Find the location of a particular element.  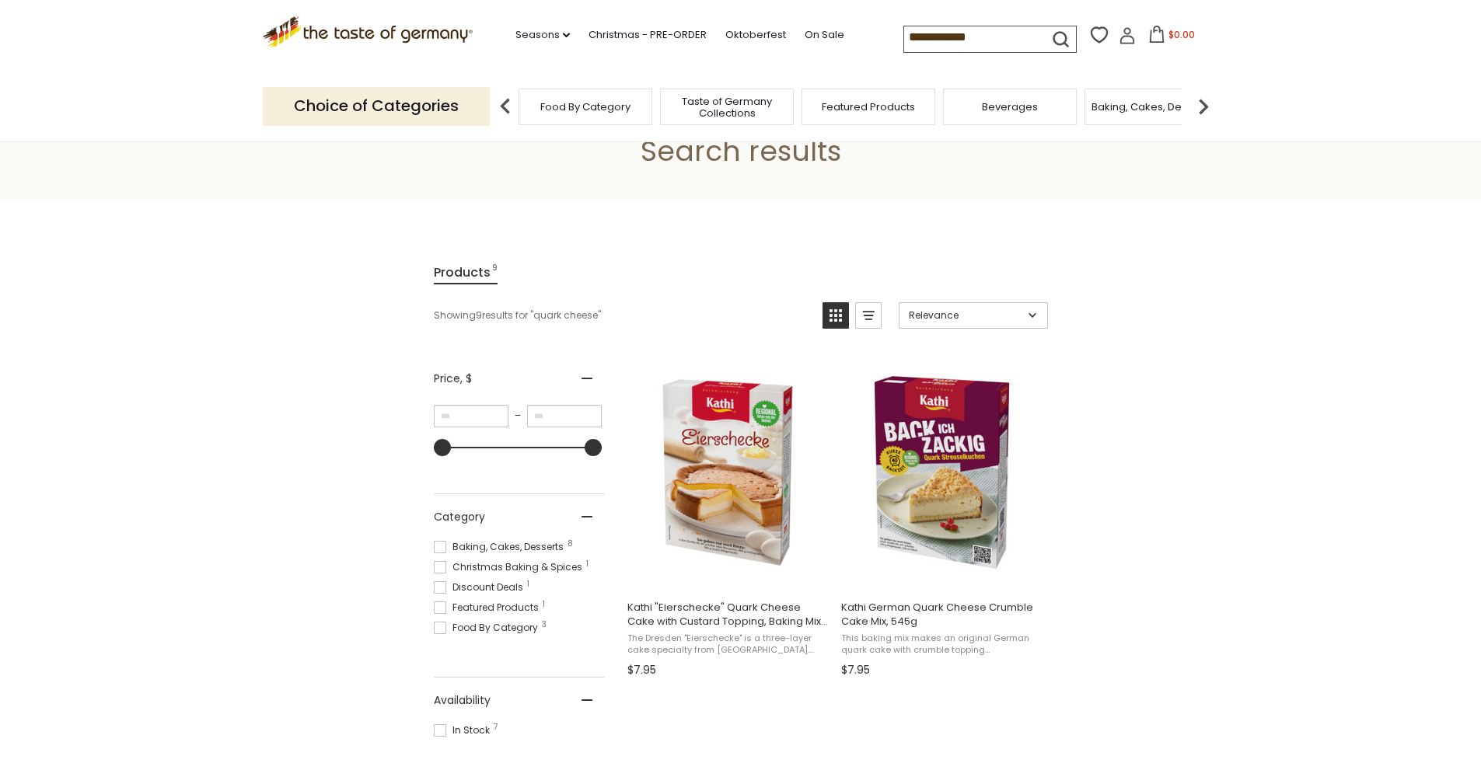

a: On Sale is located at coordinates (824, 35).